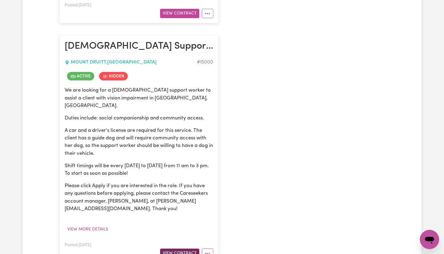 This screenshot has height=254, width=444. Describe the element at coordinates (88, 229) in the screenshot. I see `button: View more details` at that location.